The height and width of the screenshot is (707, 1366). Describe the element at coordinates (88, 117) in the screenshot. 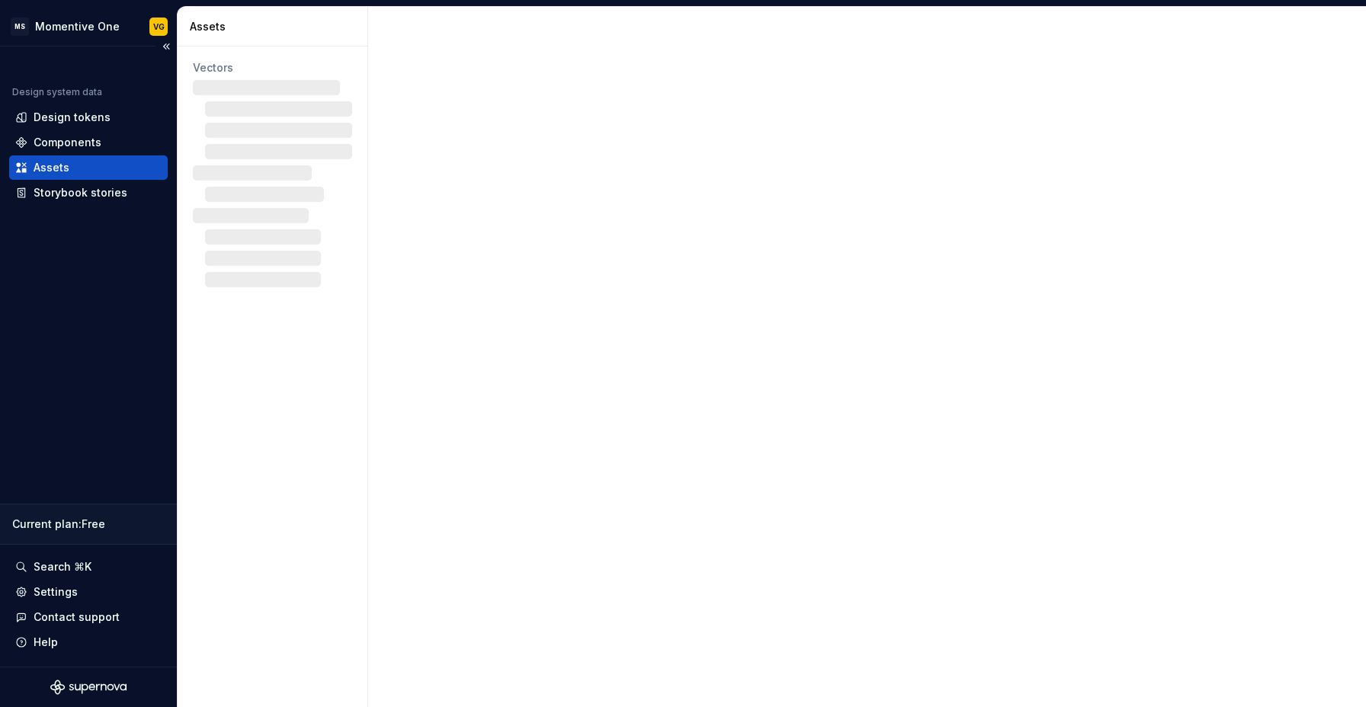

I see `a: Design tokens` at that location.